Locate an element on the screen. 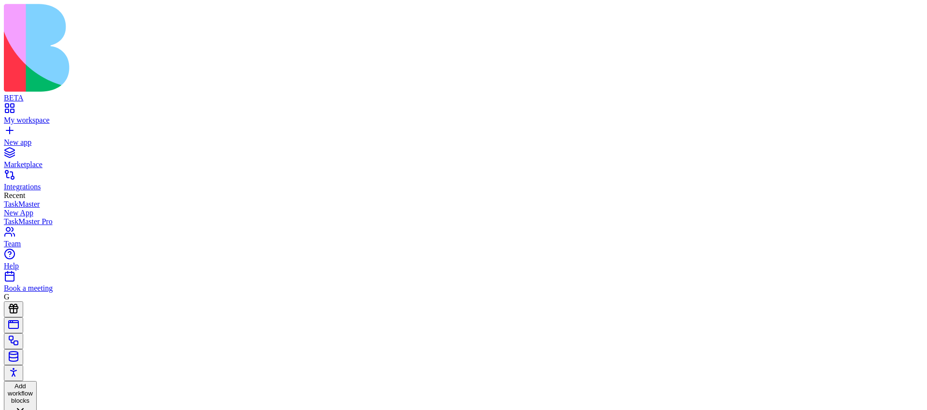 The width and height of the screenshot is (927, 410). a: Team is located at coordinates (464, 240).